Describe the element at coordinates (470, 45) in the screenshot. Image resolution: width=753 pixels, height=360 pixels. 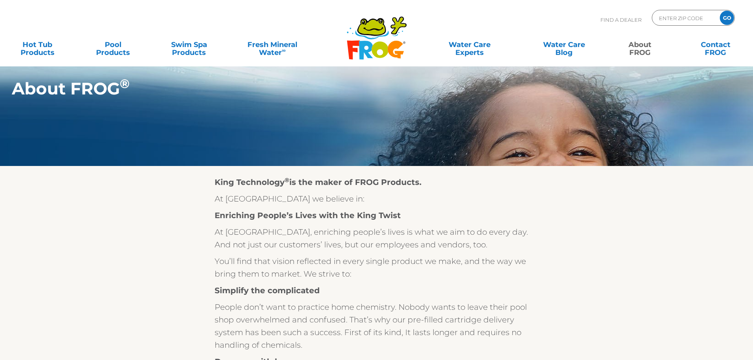
I see `a: Water CareExperts` at that location.